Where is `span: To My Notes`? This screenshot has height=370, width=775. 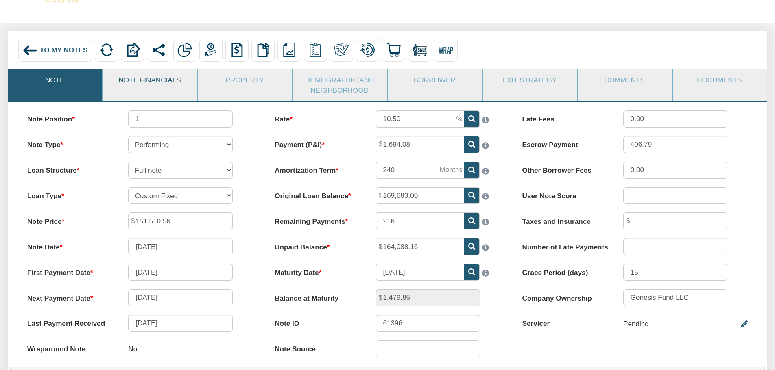
span: To My Notes is located at coordinates (63, 50).